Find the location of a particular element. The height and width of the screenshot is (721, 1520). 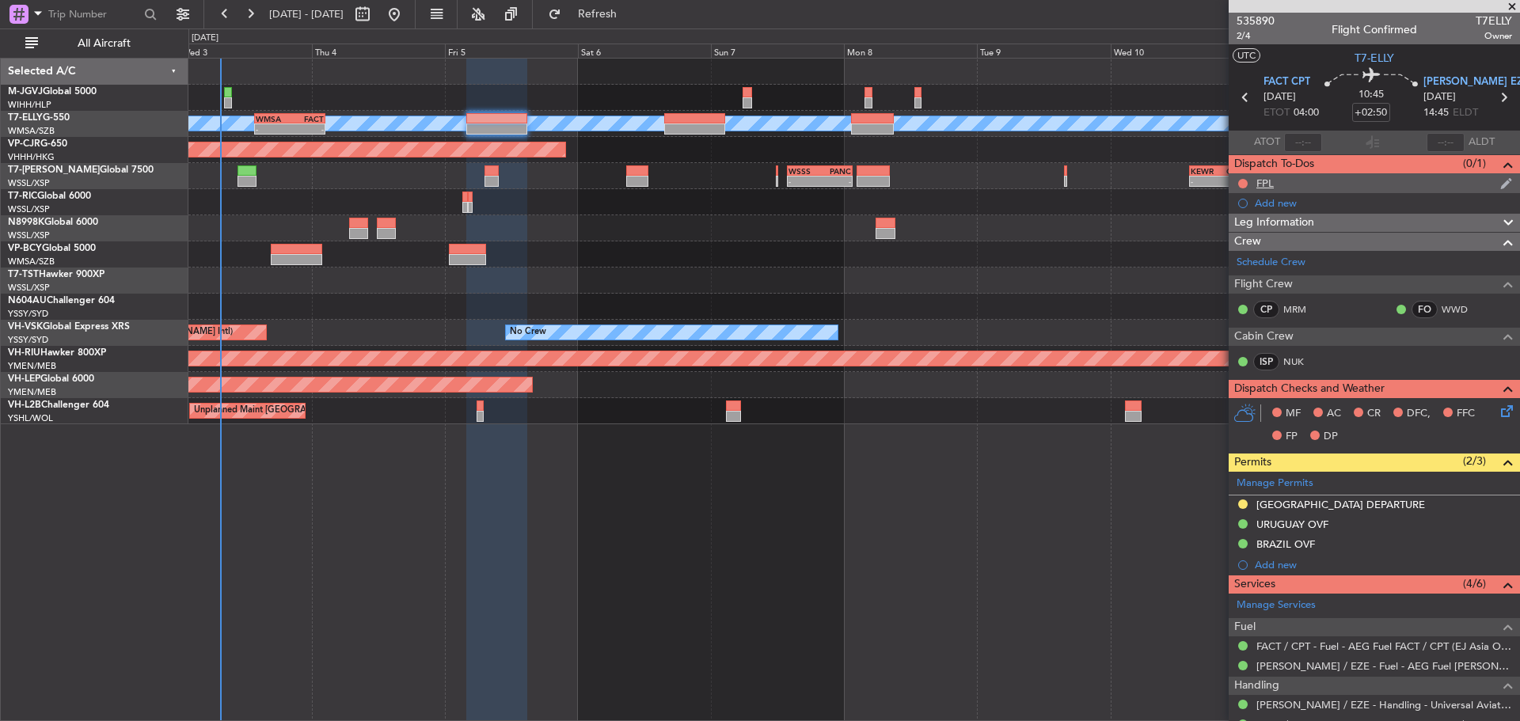

a: YSSY/SYD is located at coordinates (28, 340).